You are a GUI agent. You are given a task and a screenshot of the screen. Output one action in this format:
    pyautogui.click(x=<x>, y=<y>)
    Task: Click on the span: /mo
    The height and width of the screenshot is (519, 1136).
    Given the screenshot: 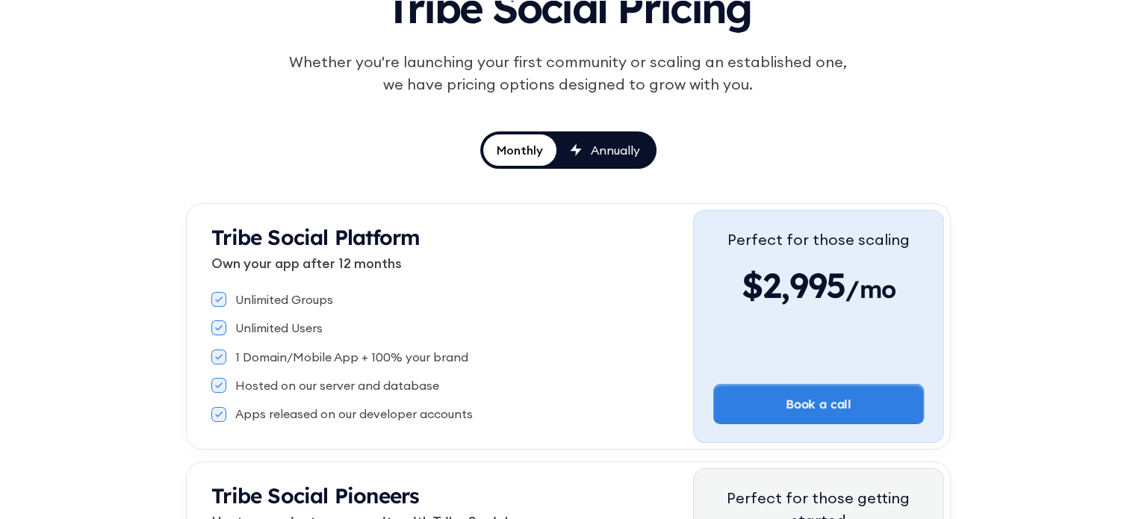 What is the action you would take?
    pyautogui.click(x=870, y=293)
    